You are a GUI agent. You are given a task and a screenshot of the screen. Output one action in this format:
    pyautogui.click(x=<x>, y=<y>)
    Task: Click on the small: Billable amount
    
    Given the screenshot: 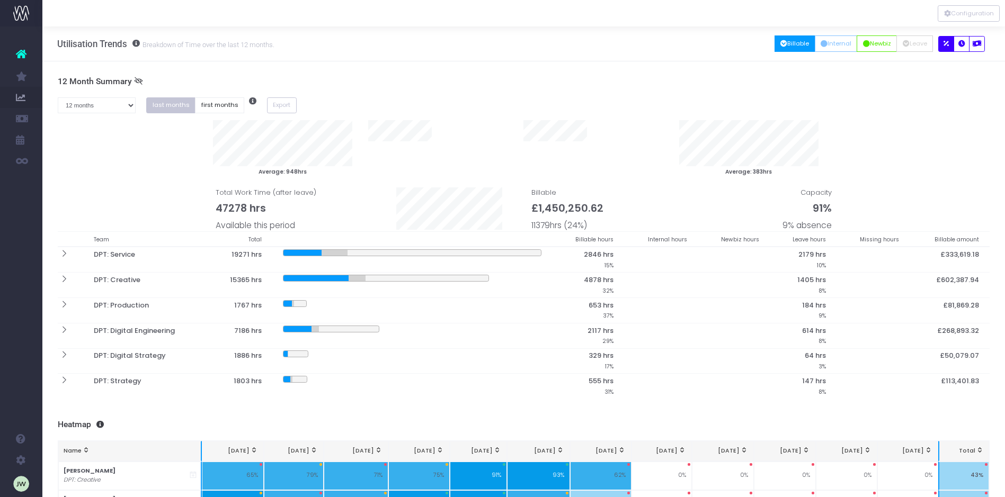 What is the action you would take?
    pyautogui.click(x=957, y=239)
    